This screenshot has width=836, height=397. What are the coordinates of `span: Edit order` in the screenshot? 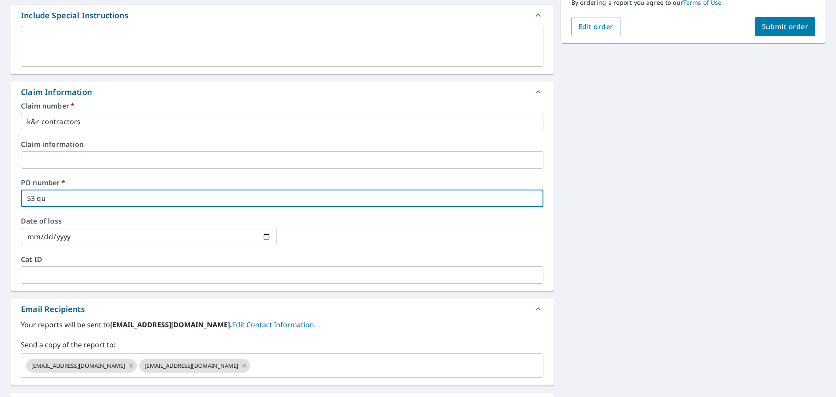 It's located at (596, 27).